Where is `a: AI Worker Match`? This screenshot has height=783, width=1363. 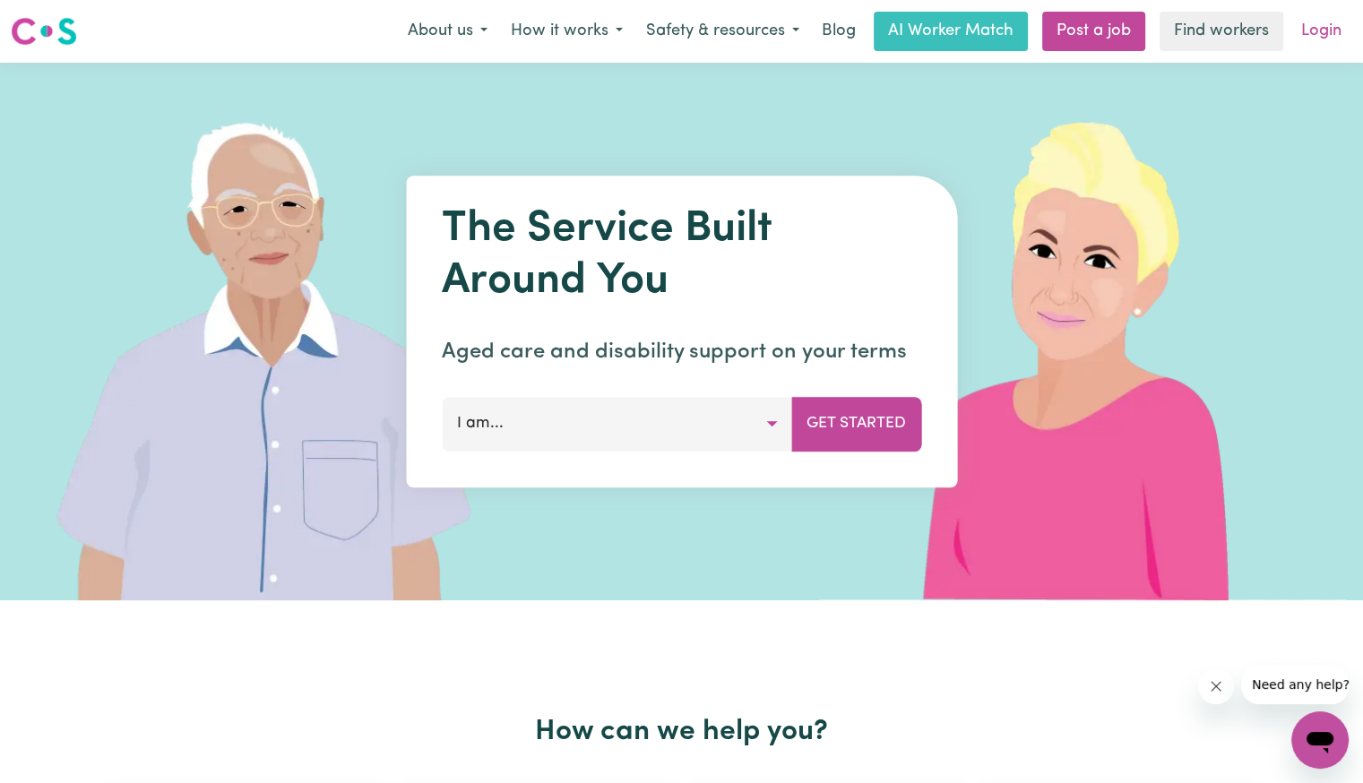
a: AI Worker Match is located at coordinates (950, 31).